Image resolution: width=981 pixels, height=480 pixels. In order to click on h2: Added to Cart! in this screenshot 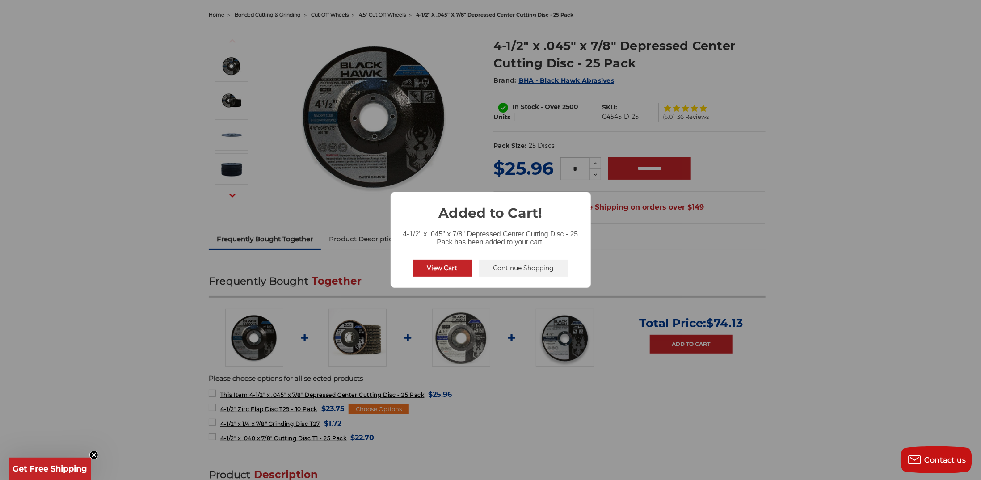, I will do `click(491, 207)`.